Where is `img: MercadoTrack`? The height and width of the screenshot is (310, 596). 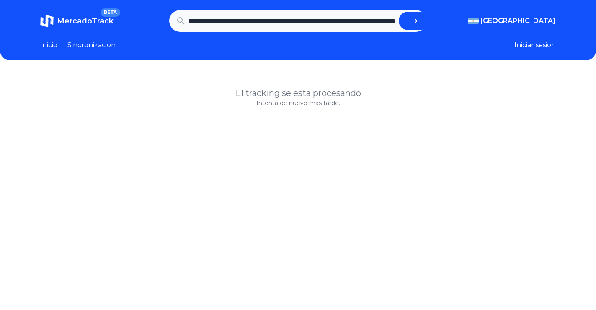 img: MercadoTrack is located at coordinates (47, 21).